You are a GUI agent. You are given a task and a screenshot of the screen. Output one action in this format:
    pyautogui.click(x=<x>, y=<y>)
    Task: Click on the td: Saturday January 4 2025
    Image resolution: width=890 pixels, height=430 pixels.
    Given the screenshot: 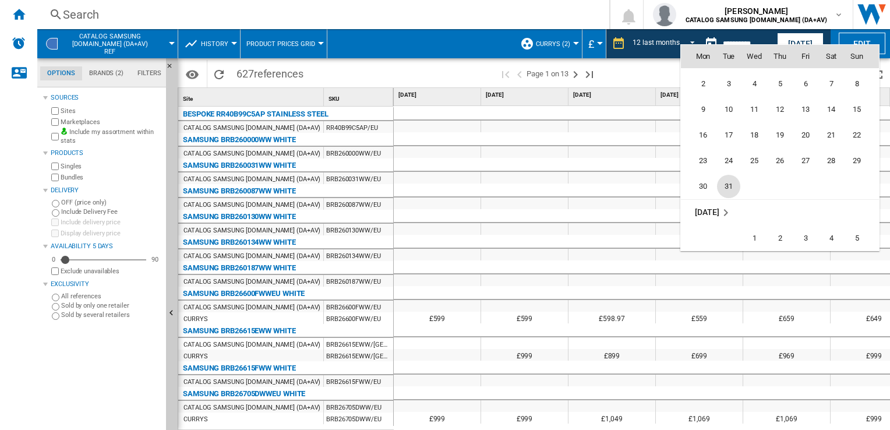 What is the action you would take?
    pyautogui.click(x=832, y=238)
    